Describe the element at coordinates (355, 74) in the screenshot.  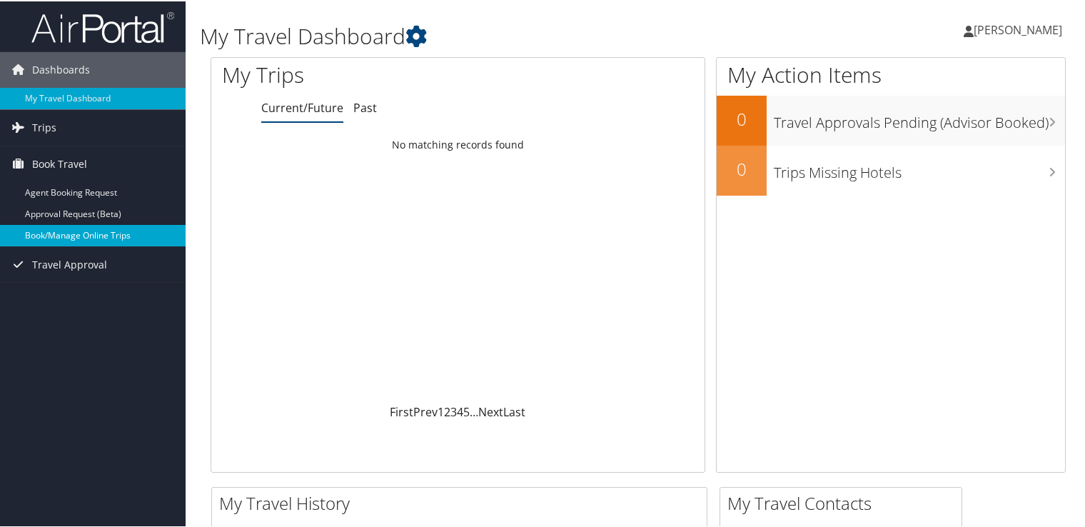
I see `h1: My Trips` at that location.